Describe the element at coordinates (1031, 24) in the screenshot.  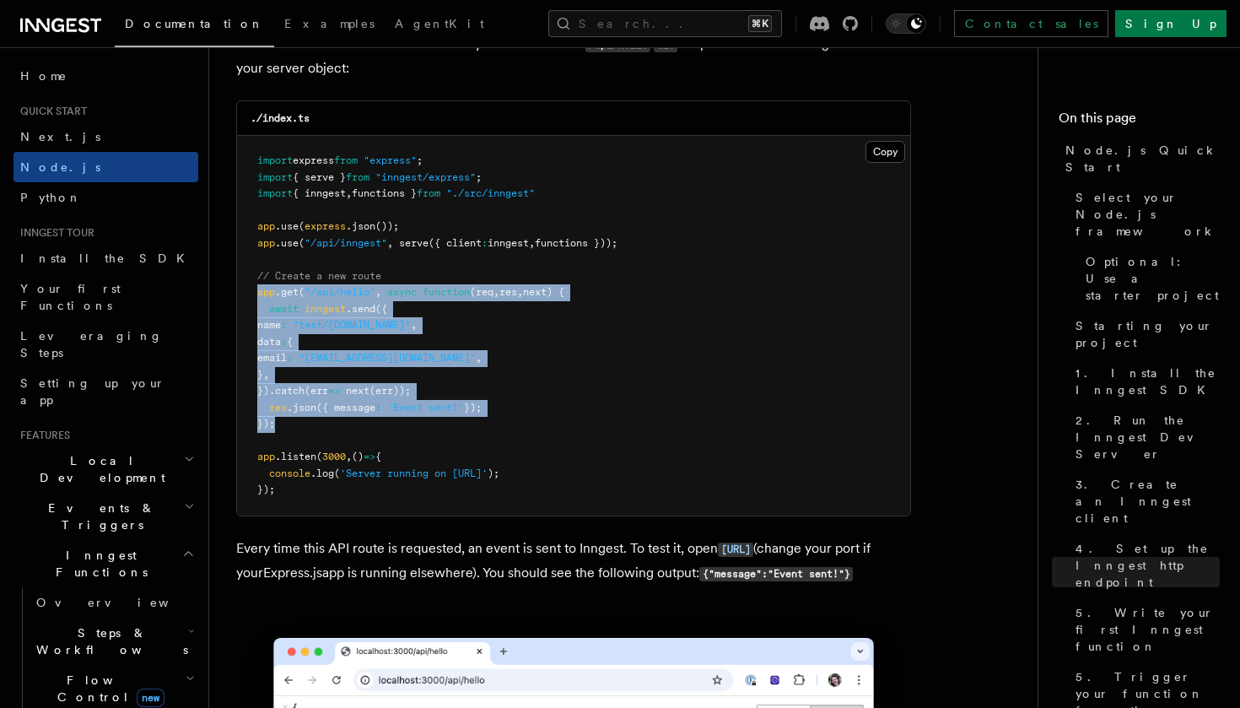
I see `a: Contact sales` at that location.